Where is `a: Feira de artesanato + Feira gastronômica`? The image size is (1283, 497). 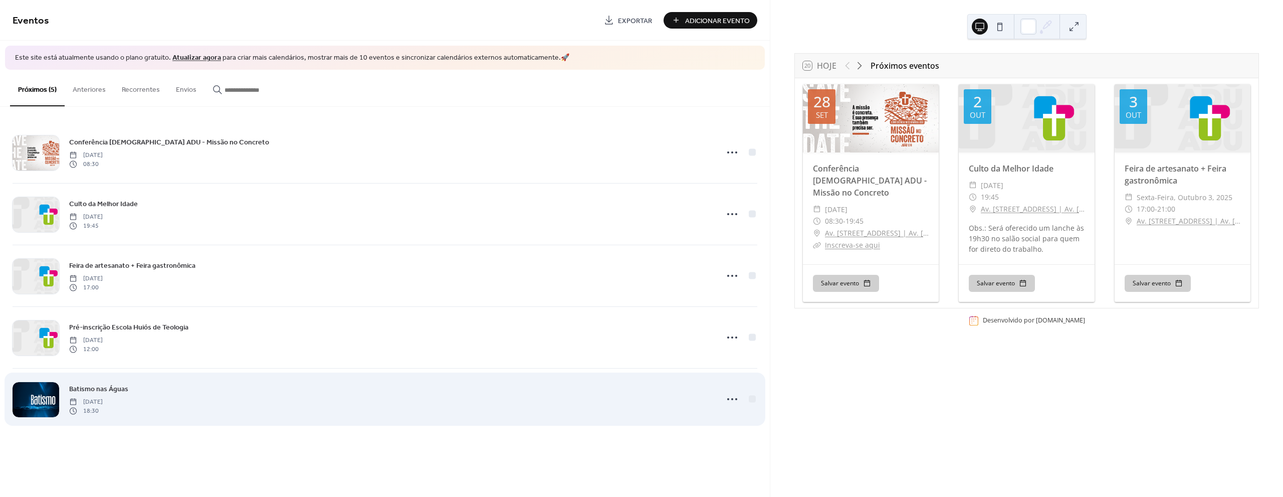
a: Feira de artesanato + Feira gastronômica is located at coordinates (132, 265).